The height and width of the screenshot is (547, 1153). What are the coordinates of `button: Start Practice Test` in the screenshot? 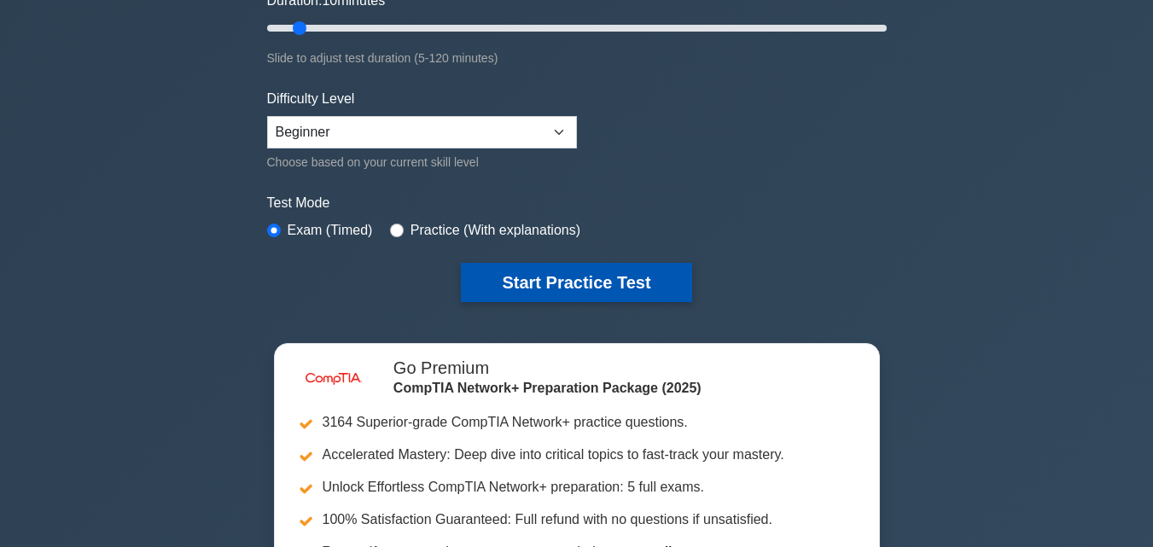 It's located at (576, 283).